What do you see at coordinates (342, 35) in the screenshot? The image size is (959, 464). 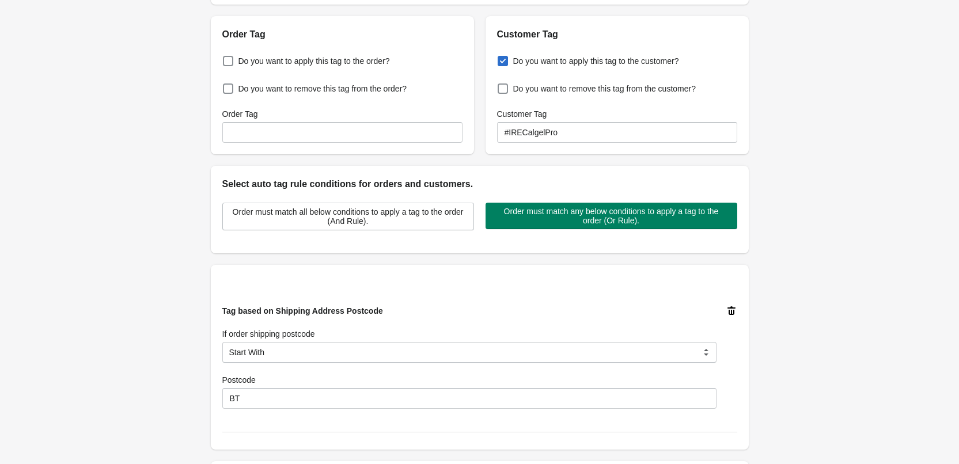 I see `h2: Order Tag` at bounding box center [342, 35].